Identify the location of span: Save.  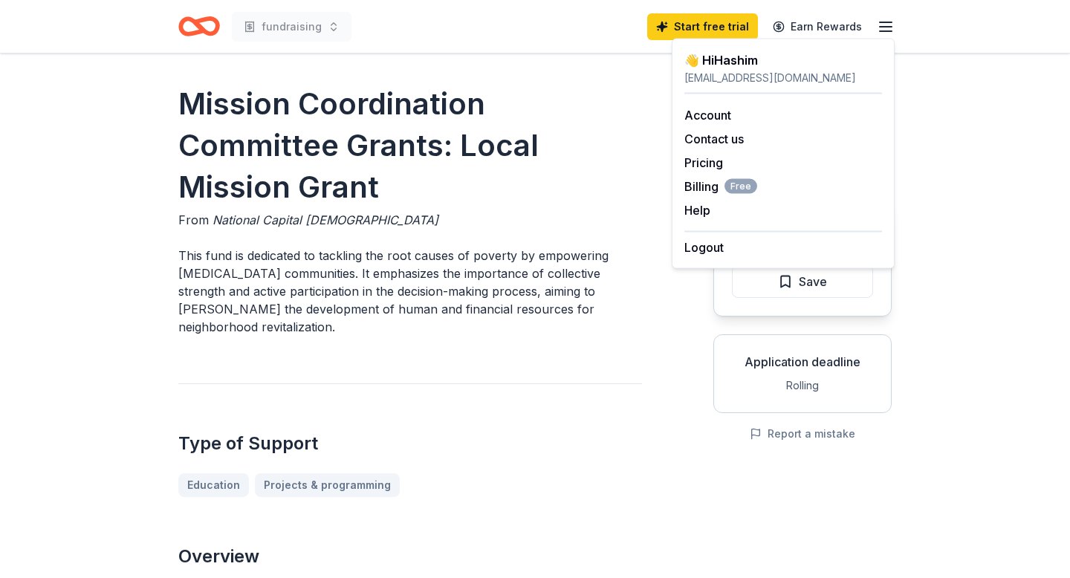
(813, 282).